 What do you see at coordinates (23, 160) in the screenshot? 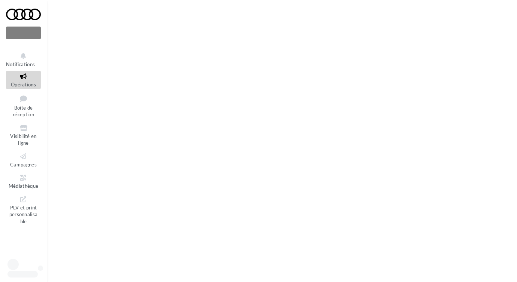
I see `a: Campagnes` at bounding box center [23, 160].